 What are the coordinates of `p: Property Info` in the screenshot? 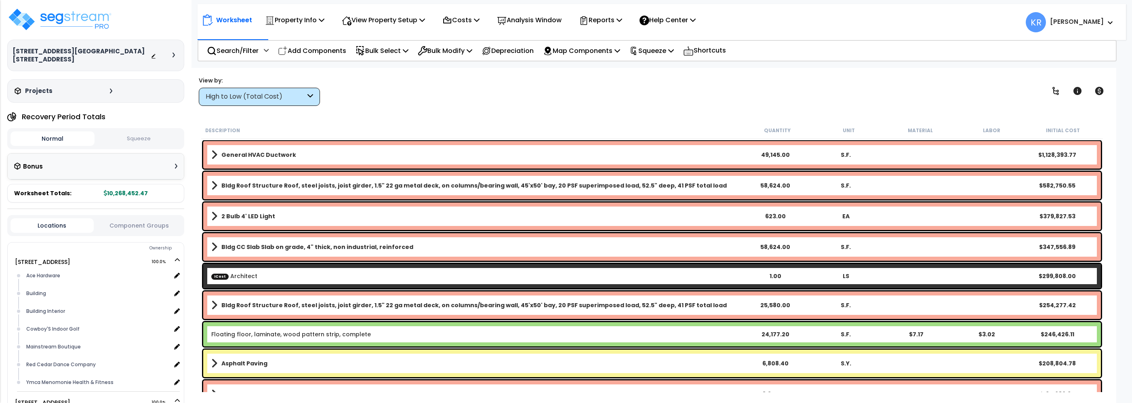 It's located at (295, 20).